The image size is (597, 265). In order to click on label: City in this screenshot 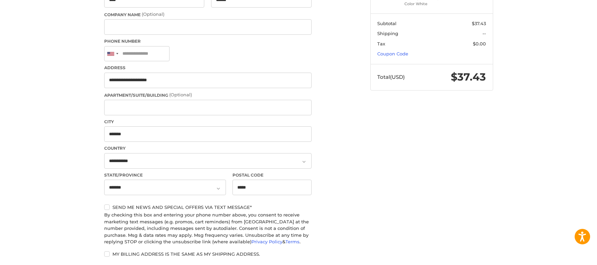, I will do `click(208, 122)`.